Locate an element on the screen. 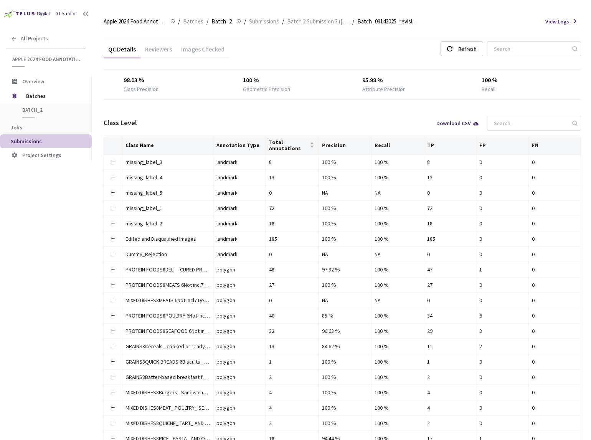 The image size is (591, 440). span: View Logs is located at coordinates (558, 22).